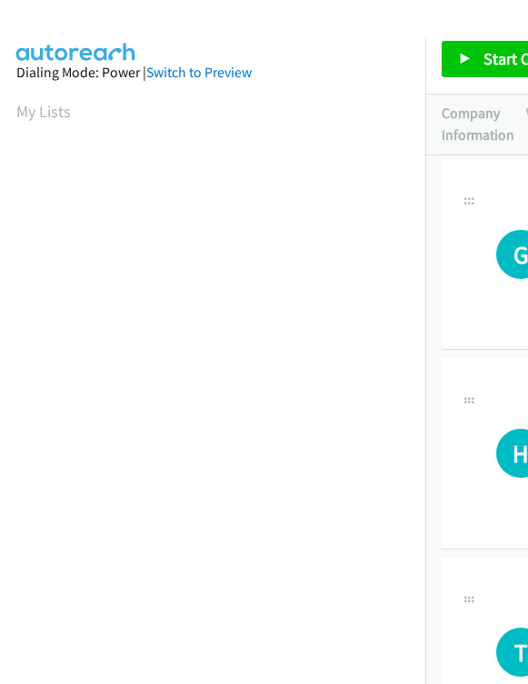 The height and width of the screenshot is (684, 528). What do you see at coordinates (467, 124) in the screenshot?
I see `p: Company Information` at bounding box center [467, 124].